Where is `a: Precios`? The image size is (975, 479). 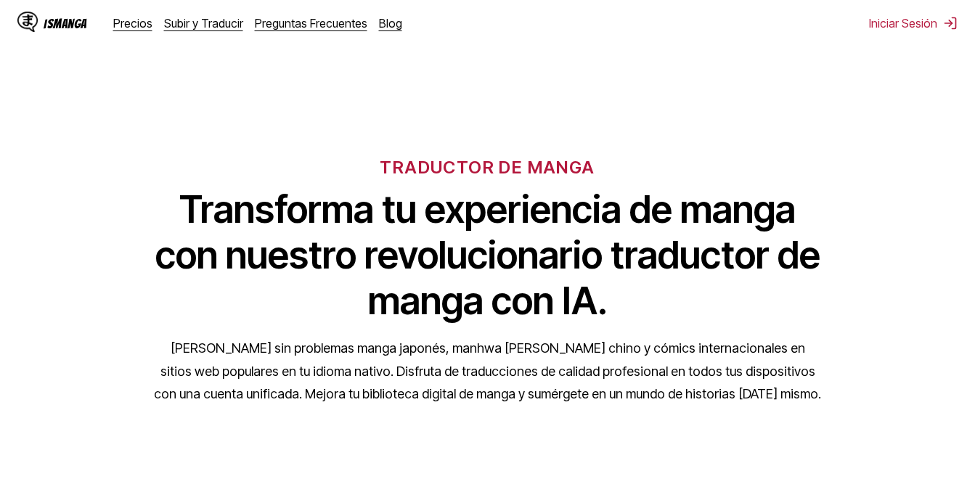 a: Precios is located at coordinates (133, 23).